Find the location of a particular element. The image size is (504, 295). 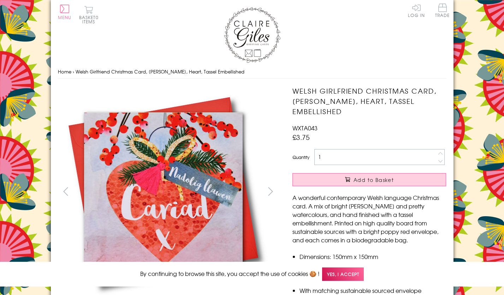

button: Add to Basket is located at coordinates (369, 179).